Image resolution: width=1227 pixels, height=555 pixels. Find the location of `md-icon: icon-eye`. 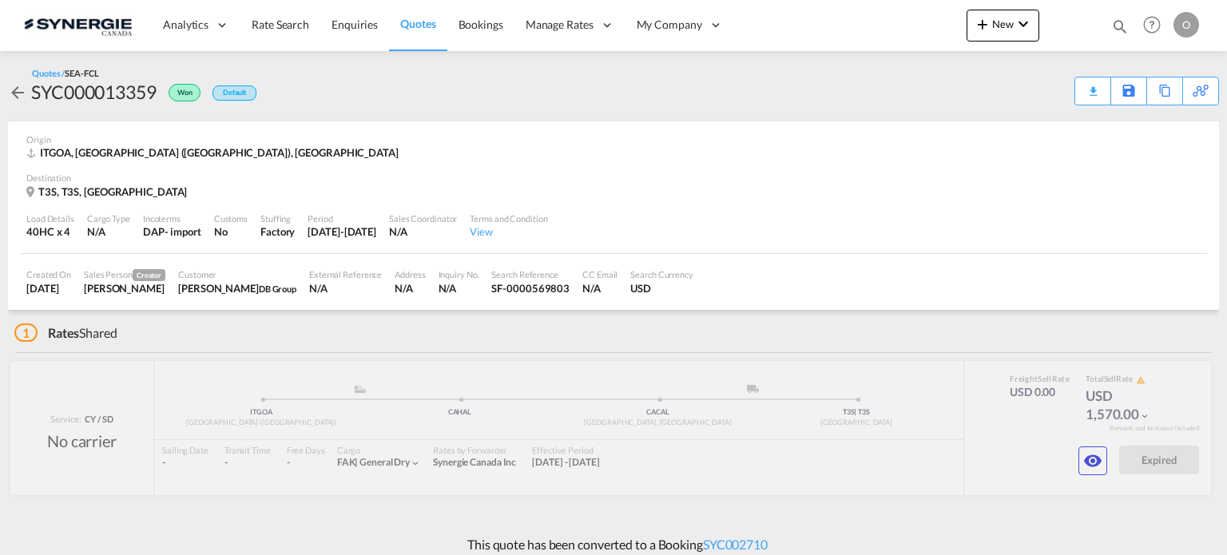

md-icon: icon-eye is located at coordinates (1093, 461).